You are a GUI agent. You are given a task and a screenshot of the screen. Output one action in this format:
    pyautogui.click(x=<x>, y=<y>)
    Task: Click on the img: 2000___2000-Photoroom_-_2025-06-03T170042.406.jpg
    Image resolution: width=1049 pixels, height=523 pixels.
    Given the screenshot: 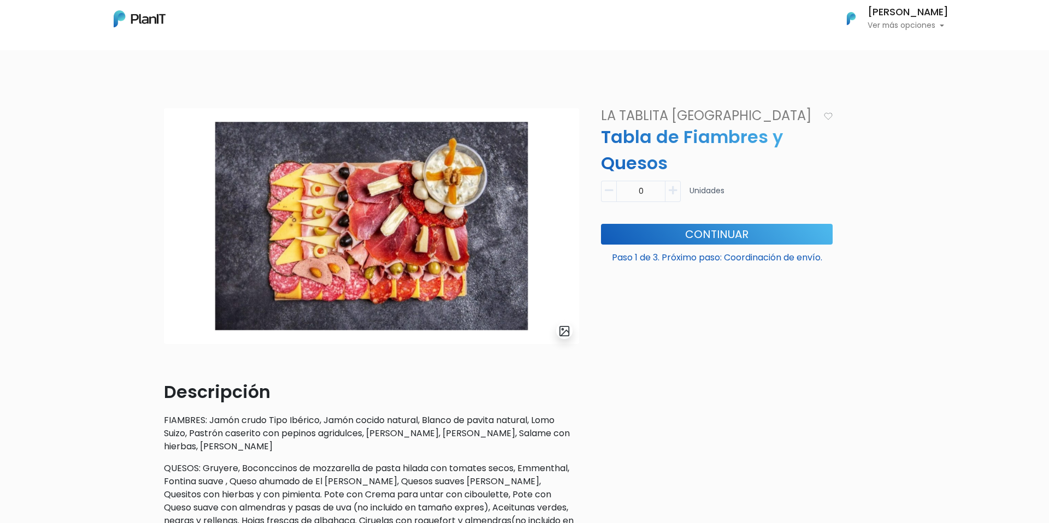 What is the action you would take?
    pyautogui.click(x=372, y=226)
    